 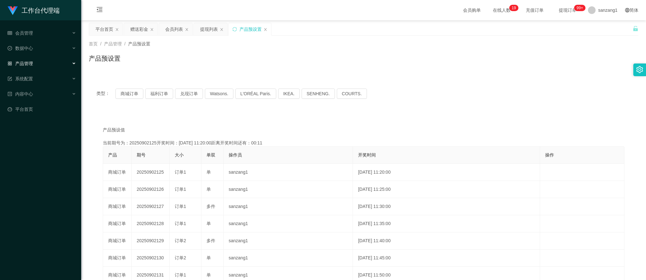 I want to click on sup: 19, so click(x=514, y=8).